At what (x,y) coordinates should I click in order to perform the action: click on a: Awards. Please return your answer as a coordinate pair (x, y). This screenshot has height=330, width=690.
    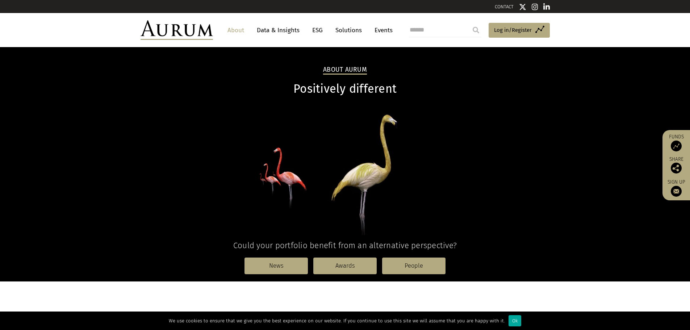
    Looking at the image, I should click on (345, 266).